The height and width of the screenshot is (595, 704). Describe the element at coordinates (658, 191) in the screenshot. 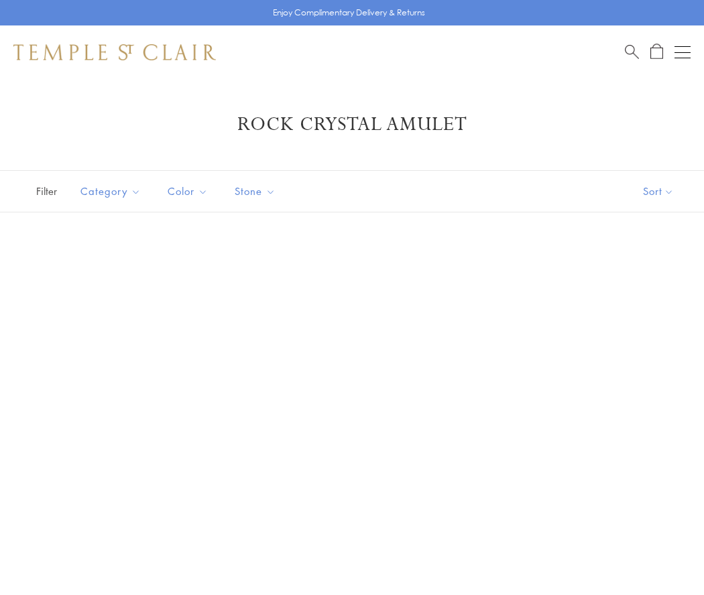

I see `button: Show sort by` at that location.